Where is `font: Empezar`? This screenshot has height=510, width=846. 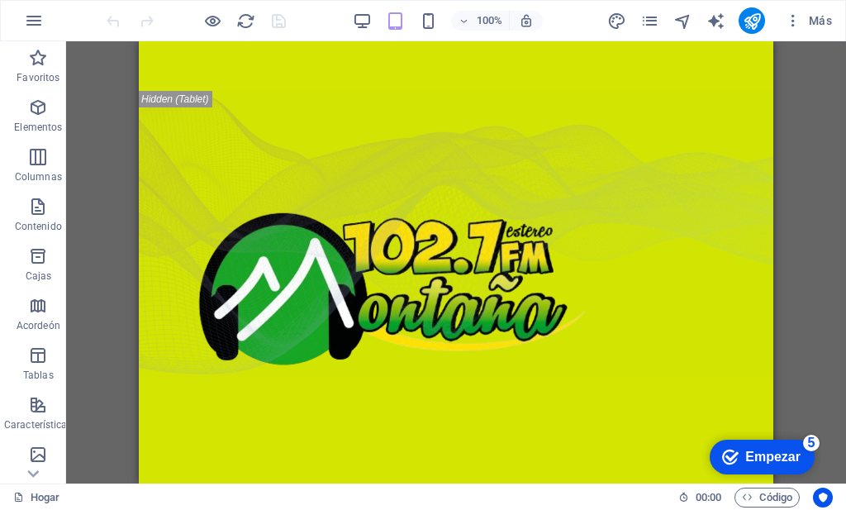 font: Empezar is located at coordinates (71, 25).